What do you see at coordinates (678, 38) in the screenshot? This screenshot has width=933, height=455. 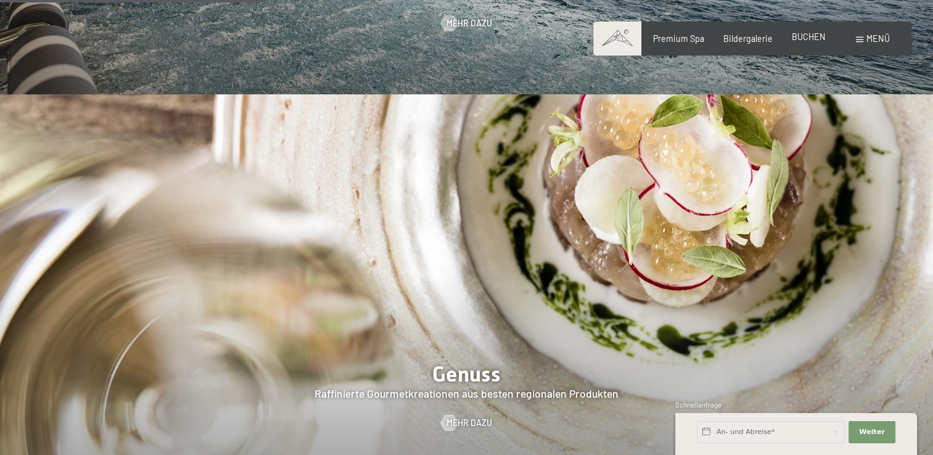 I see `span: Premium Spa` at bounding box center [678, 38].